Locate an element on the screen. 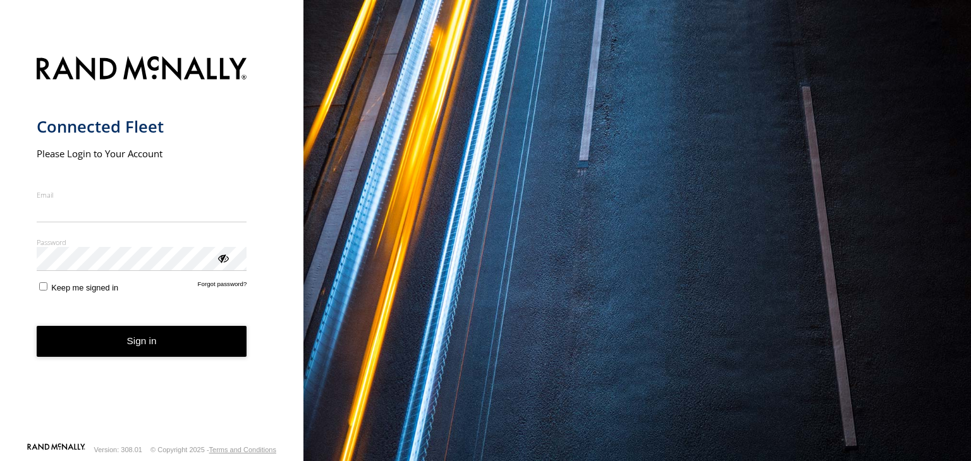 Image resolution: width=971 pixels, height=461 pixels. div: Version: 308.01 is located at coordinates (118, 450).